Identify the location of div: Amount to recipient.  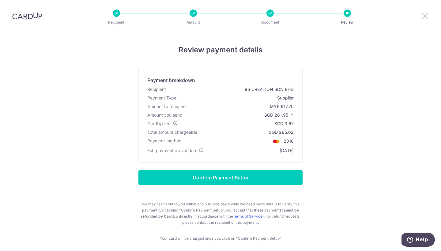
(167, 107).